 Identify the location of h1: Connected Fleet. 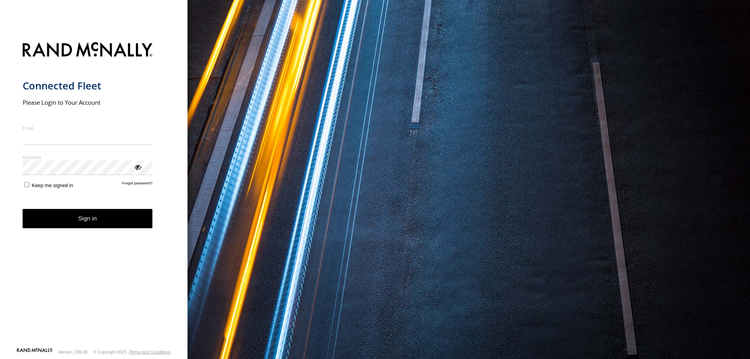
(88, 86).